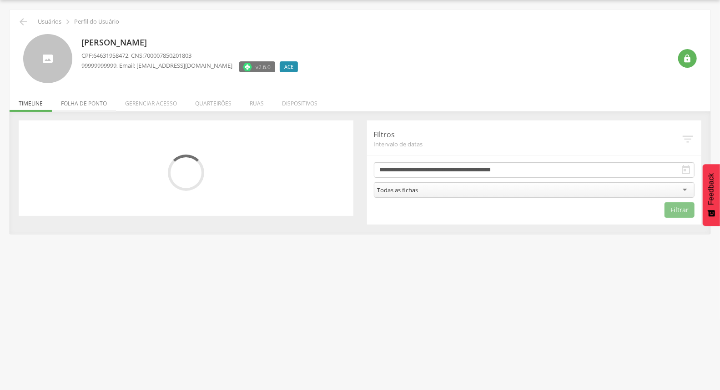  Describe the element at coordinates (711, 195) in the screenshot. I see `button: Feedback - Mostrar pesquisa` at that location.